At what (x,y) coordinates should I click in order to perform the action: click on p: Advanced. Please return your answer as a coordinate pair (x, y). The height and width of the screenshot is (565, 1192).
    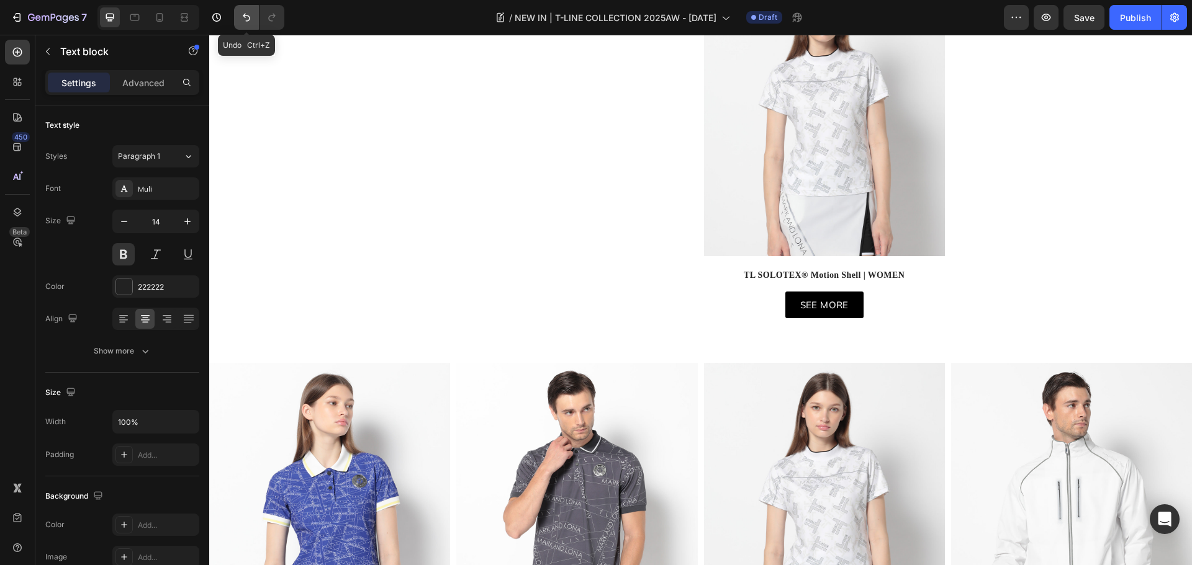
    Looking at the image, I should click on (143, 83).